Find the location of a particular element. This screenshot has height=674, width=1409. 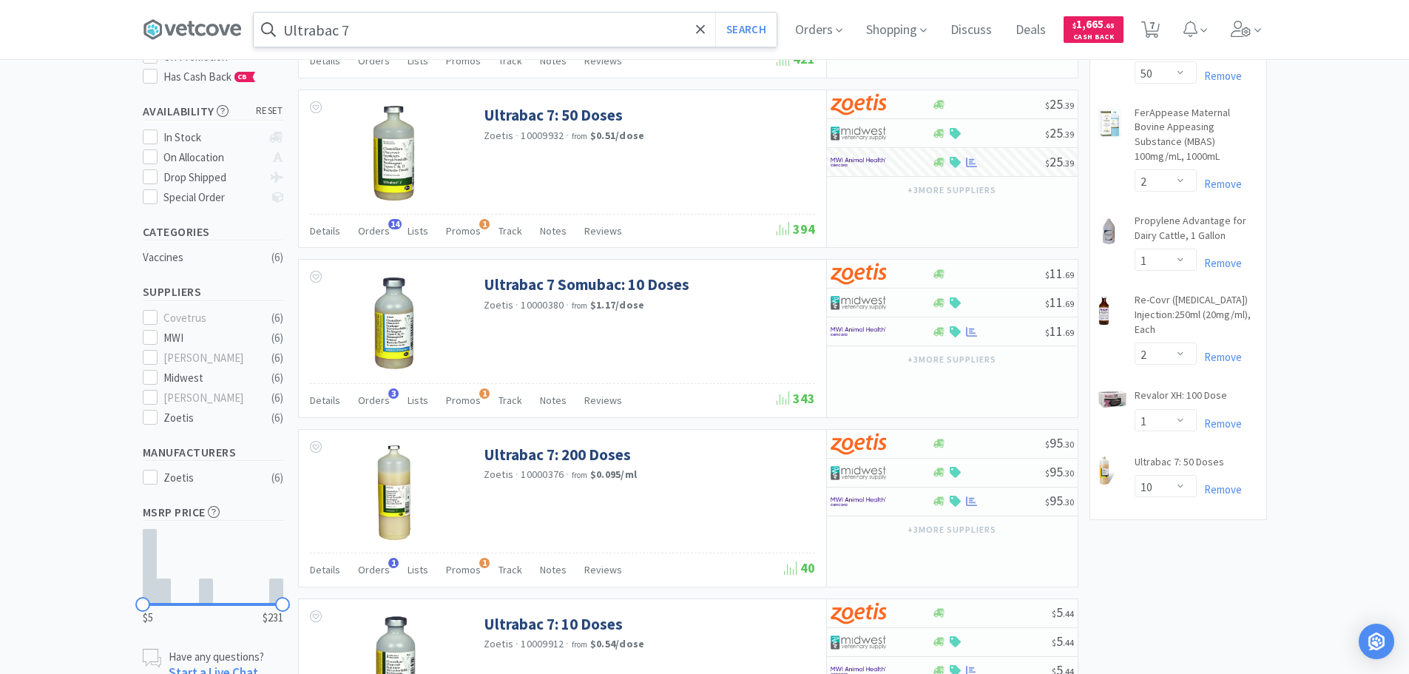

span: 95 is located at coordinates (1059, 500).